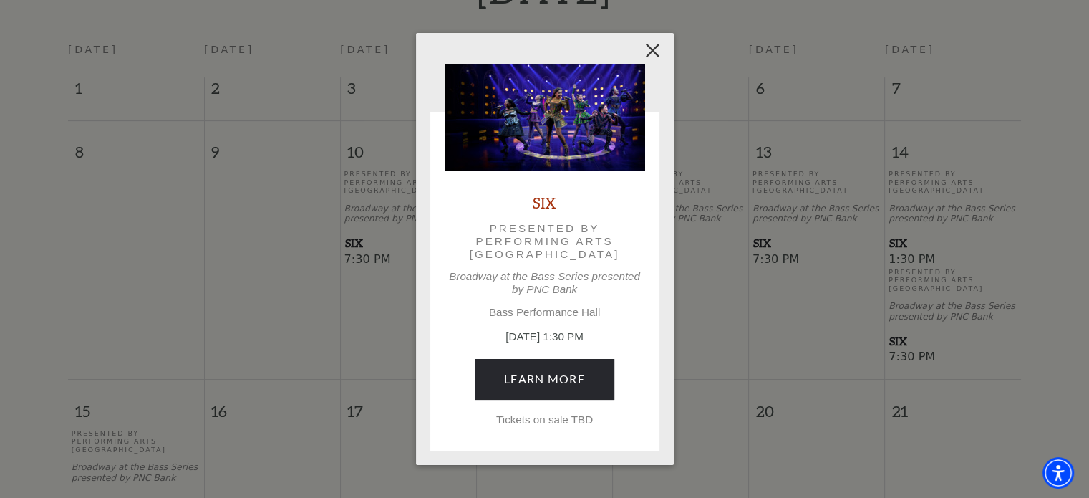 The height and width of the screenshot is (498, 1089). I want to click on a: SIX, so click(544, 202).